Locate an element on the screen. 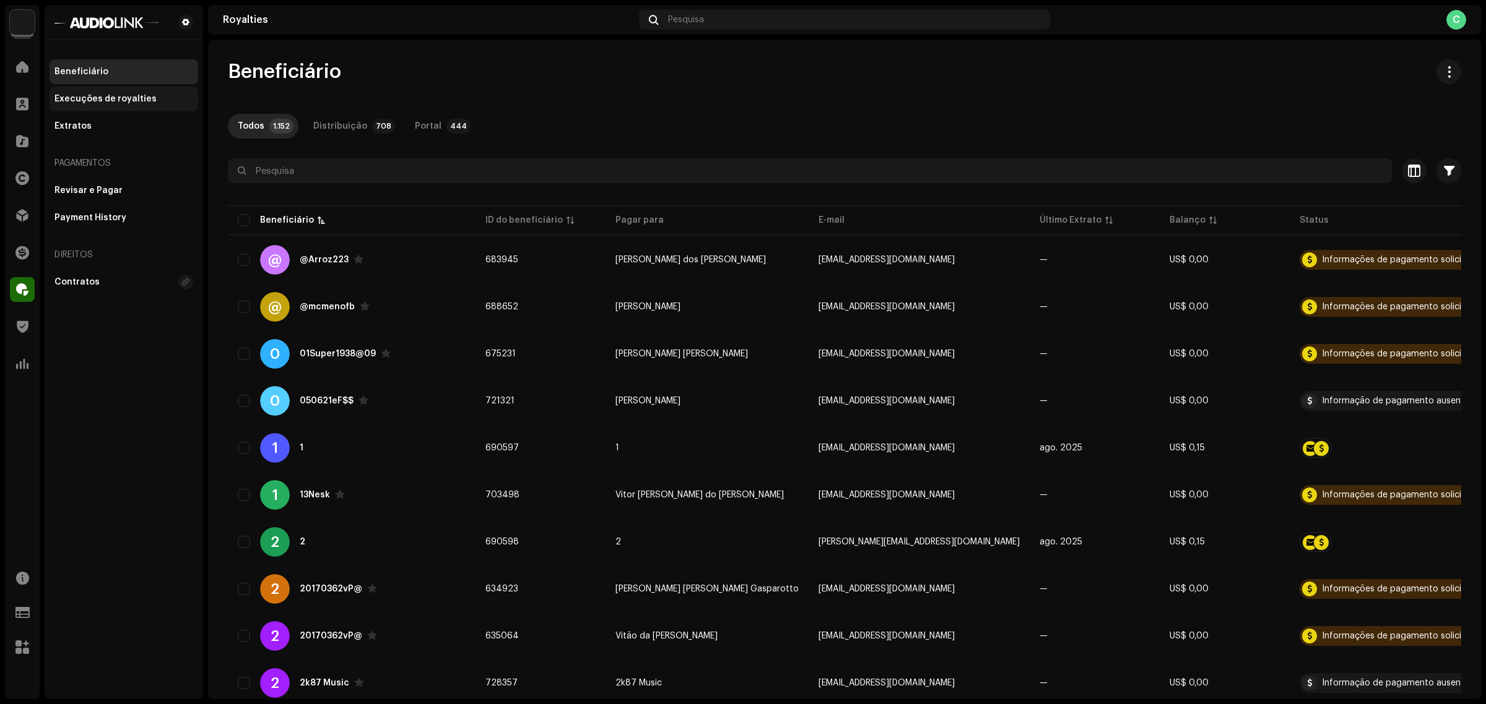  p-badge: 444 is located at coordinates (458, 126).